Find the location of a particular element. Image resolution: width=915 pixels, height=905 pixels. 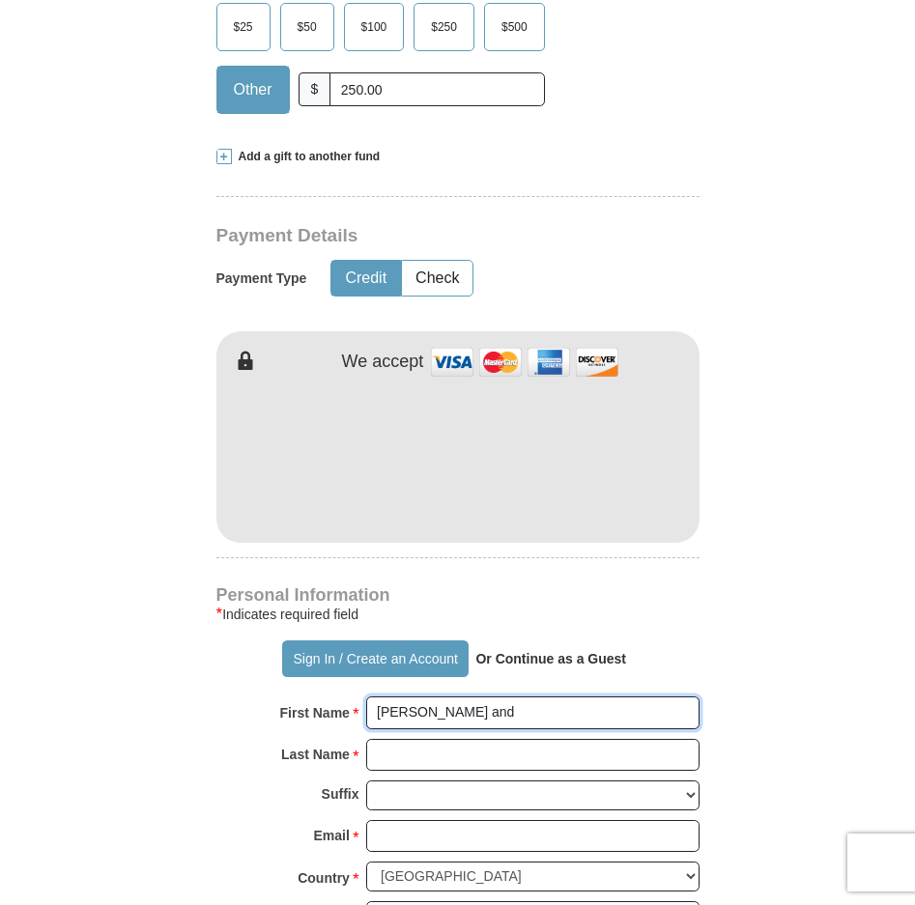

span: $100 is located at coordinates (374, 27).